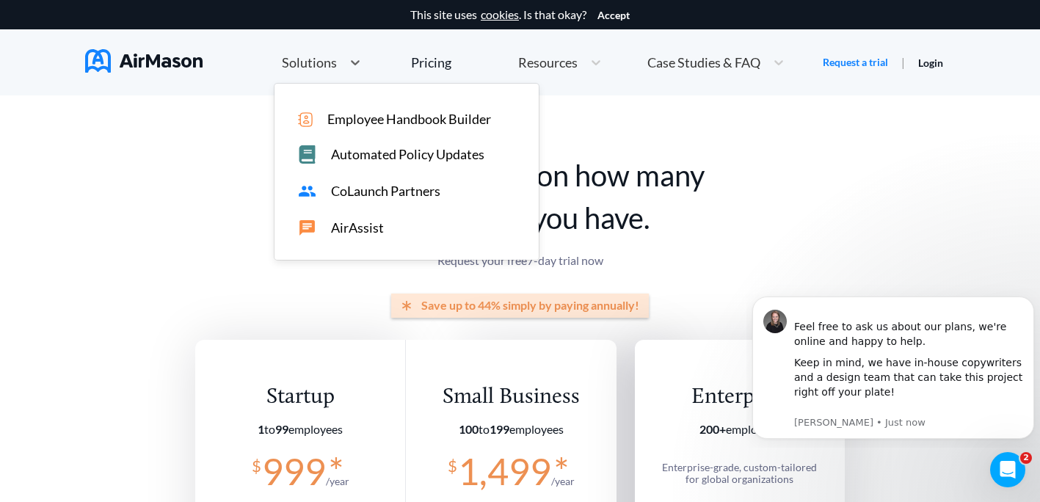  I want to click on p: Request your free 7 -day trial now, so click(520, 261).